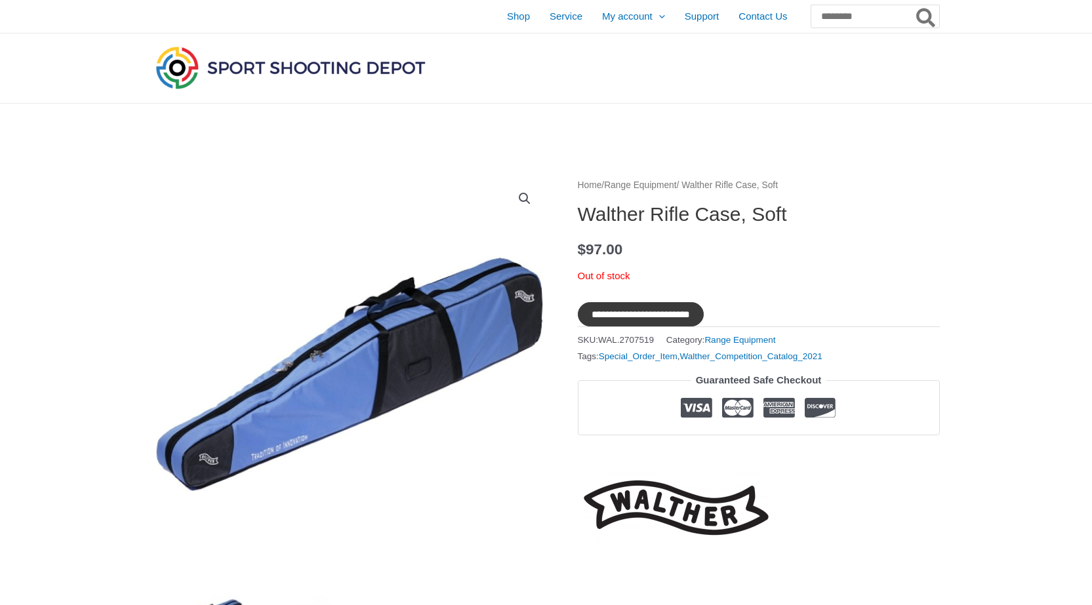  Describe the element at coordinates (626, 340) in the screenshot. I see `span: WAL.2707519` at that location.